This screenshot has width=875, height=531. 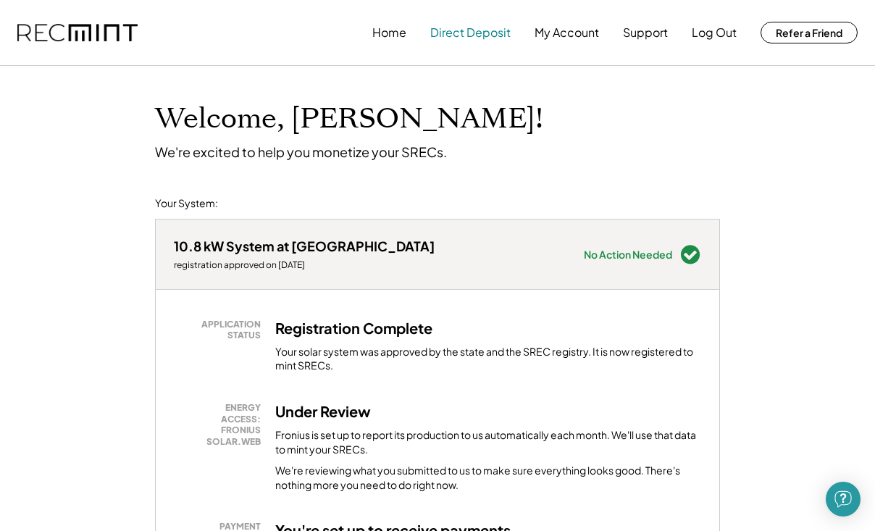 I want to click on button: Support, so click(x=645, y=33).